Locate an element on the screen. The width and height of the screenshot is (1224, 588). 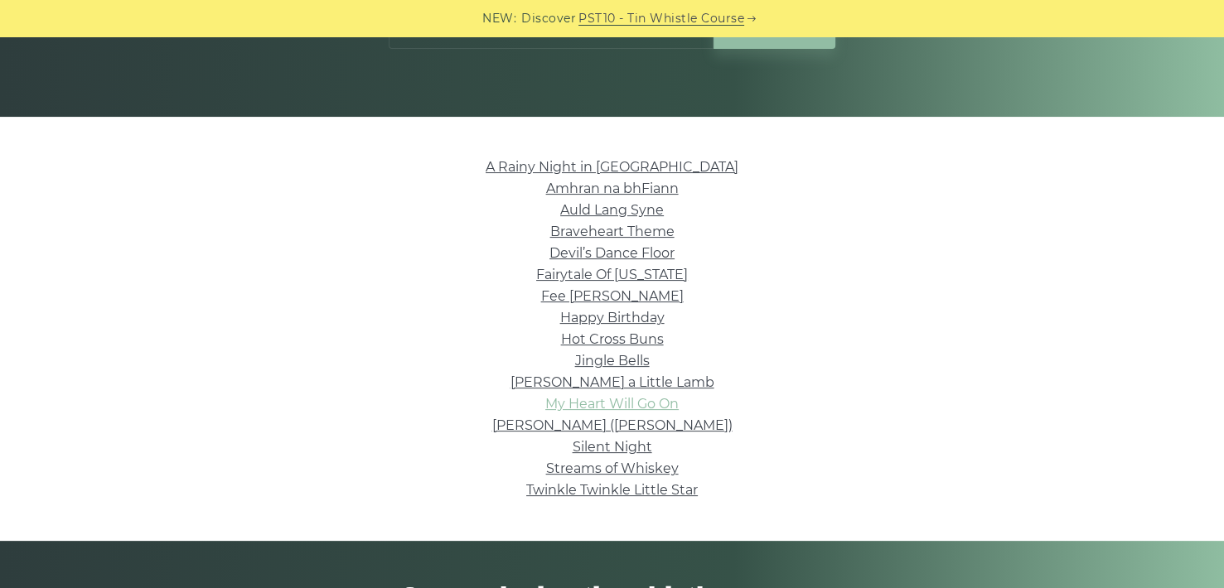
a: Jingle Bells is located at coordinates (612, 360).